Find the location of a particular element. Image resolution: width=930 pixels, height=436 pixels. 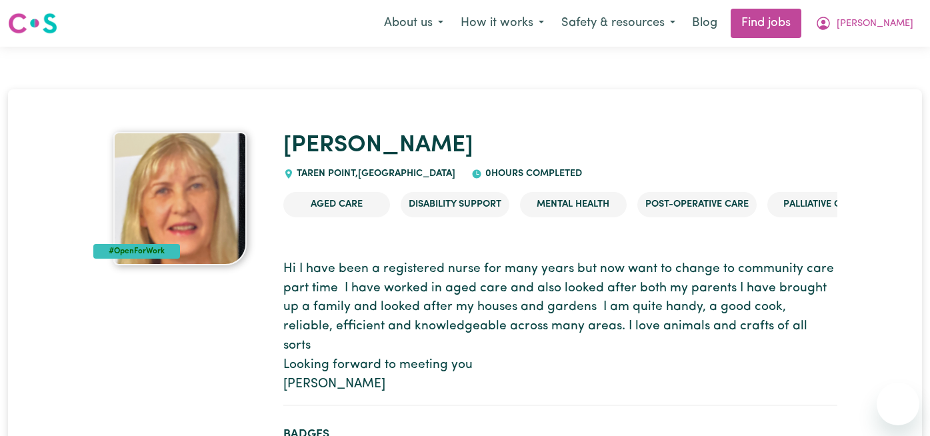

a: Blog is located at coordinates (704, 23).